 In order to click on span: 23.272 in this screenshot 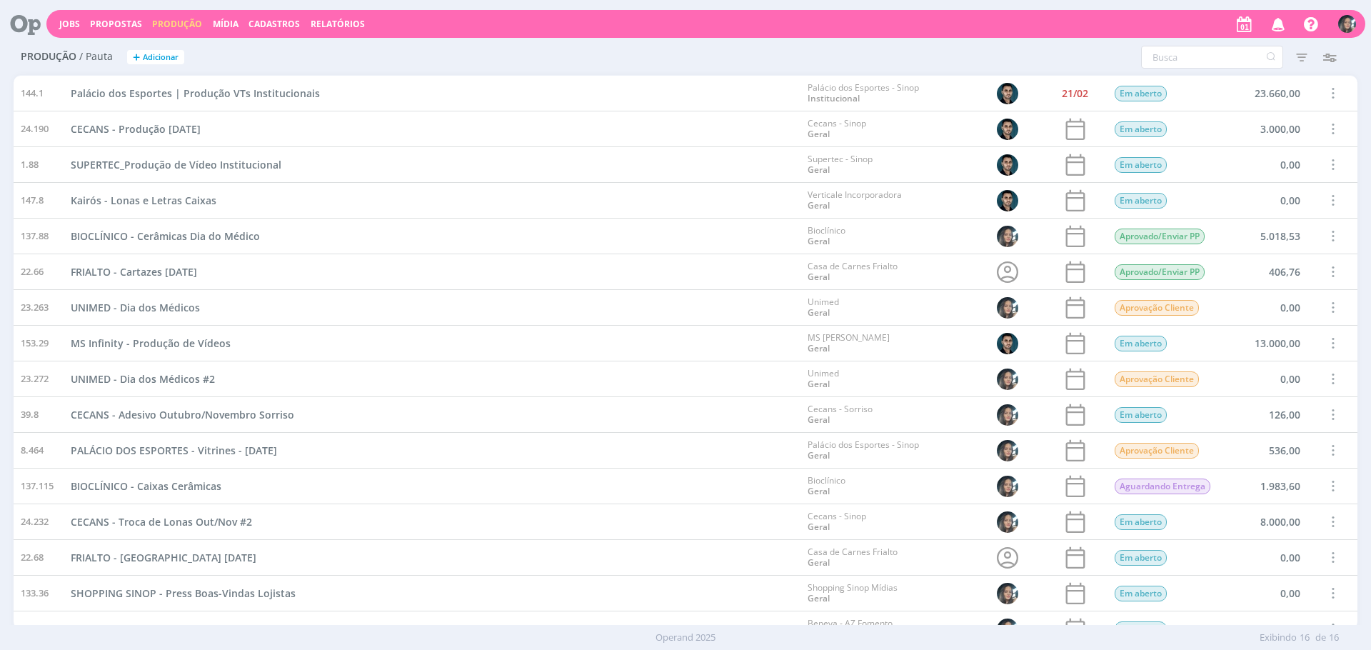, I will do `click(34, 379)`.